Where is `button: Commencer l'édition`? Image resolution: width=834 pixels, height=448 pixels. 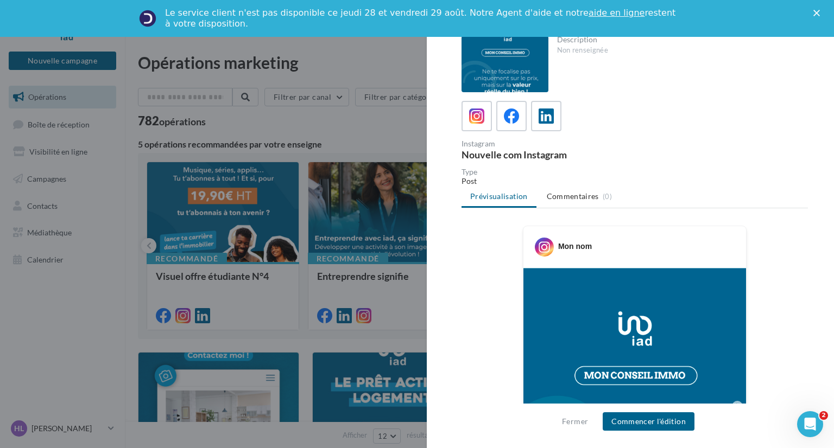
button: Commencer l'édition is located at coordinates (648, 422).